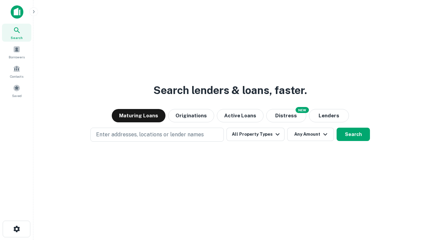  I want to click on button: Active Loans, so click(240, 116).